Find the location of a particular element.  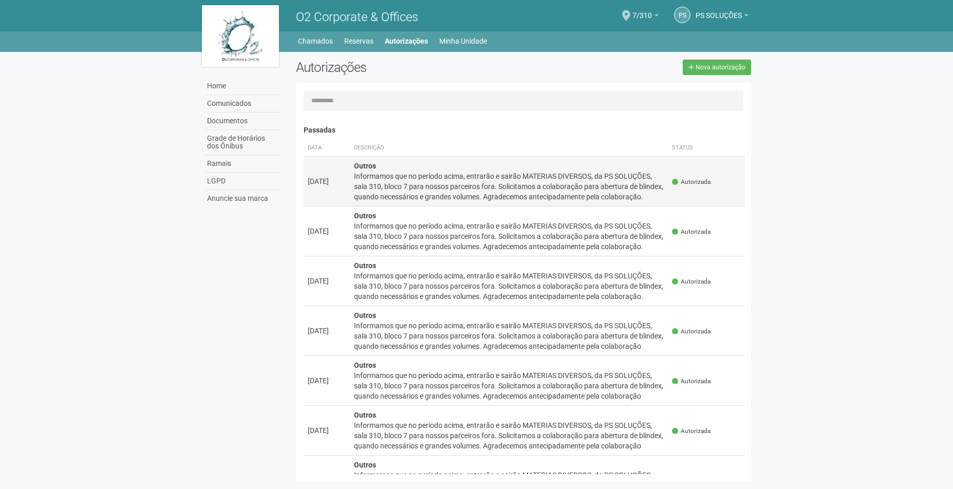

a: Reservas is located at coordinates (359, 41).